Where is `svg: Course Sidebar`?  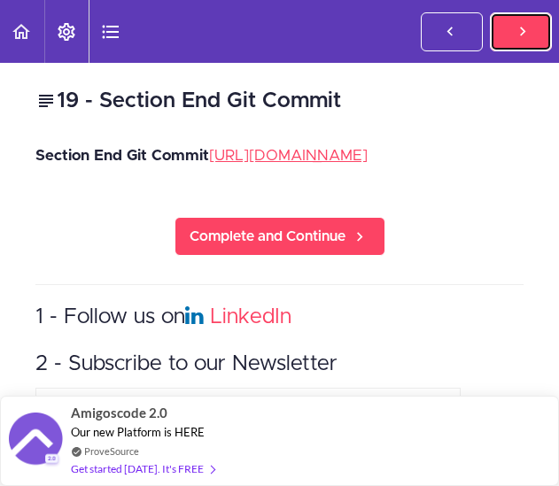
svg: Course Sidebar is located at coordinates (111, 32).